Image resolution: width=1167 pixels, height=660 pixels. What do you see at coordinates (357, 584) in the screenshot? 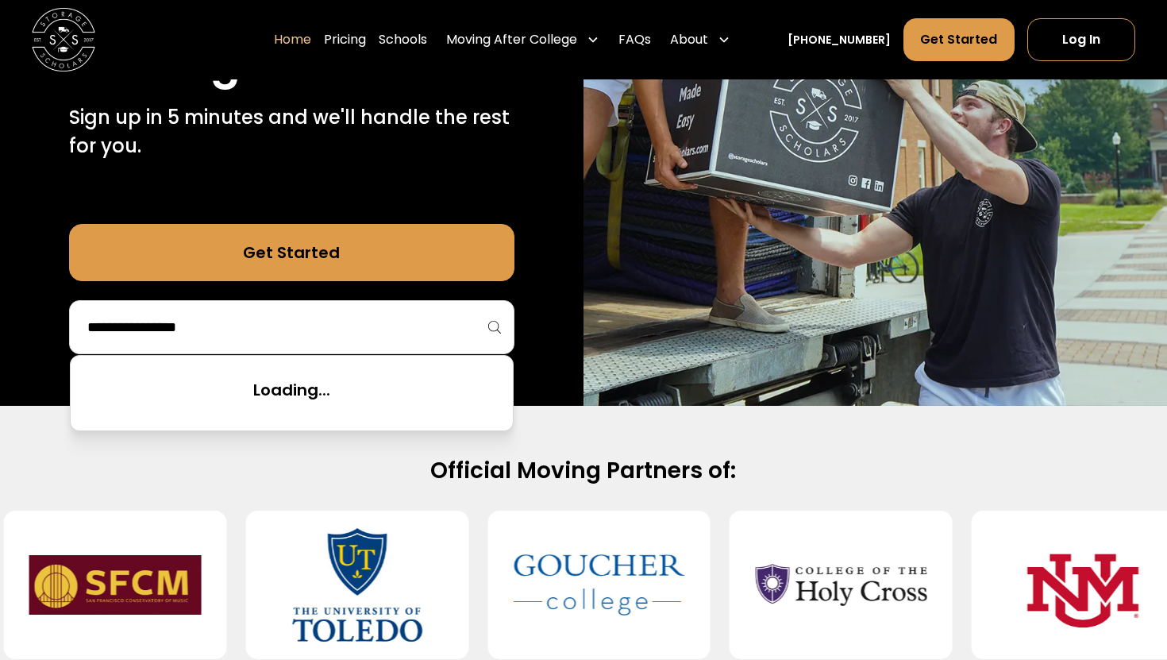
I see `img: University of Toledo` at bounding box center [357, 584].